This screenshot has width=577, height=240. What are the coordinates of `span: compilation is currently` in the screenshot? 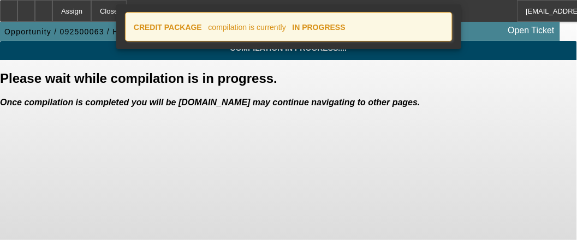 It's located at (247, 27).